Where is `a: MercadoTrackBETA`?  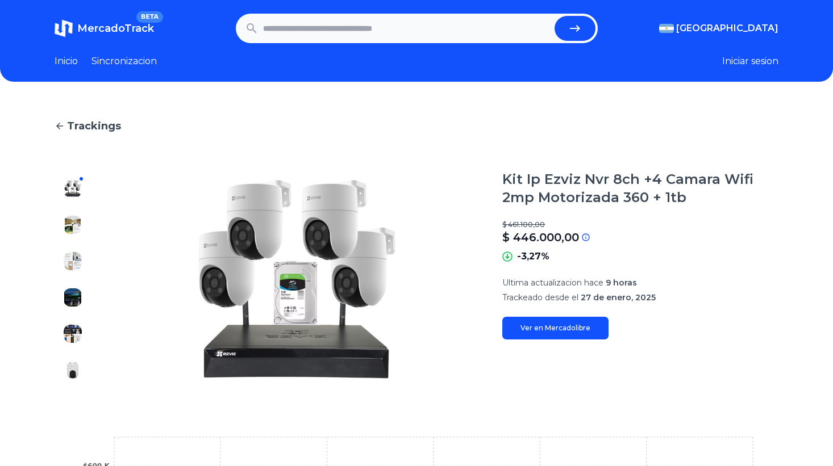 a: MercadoTrackBETA is located at coordinates (104, 28).